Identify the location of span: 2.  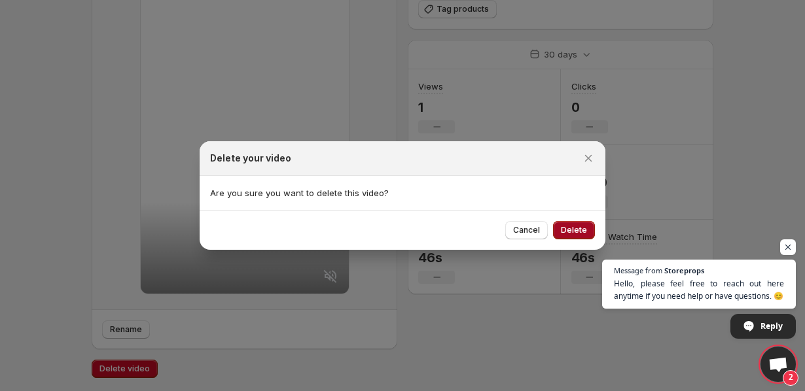
(791, 378).